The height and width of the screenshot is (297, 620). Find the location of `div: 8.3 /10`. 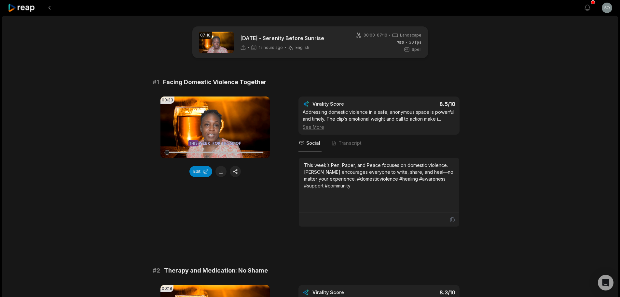

div: 8.3 /10 is located at coordinates (421, 292).